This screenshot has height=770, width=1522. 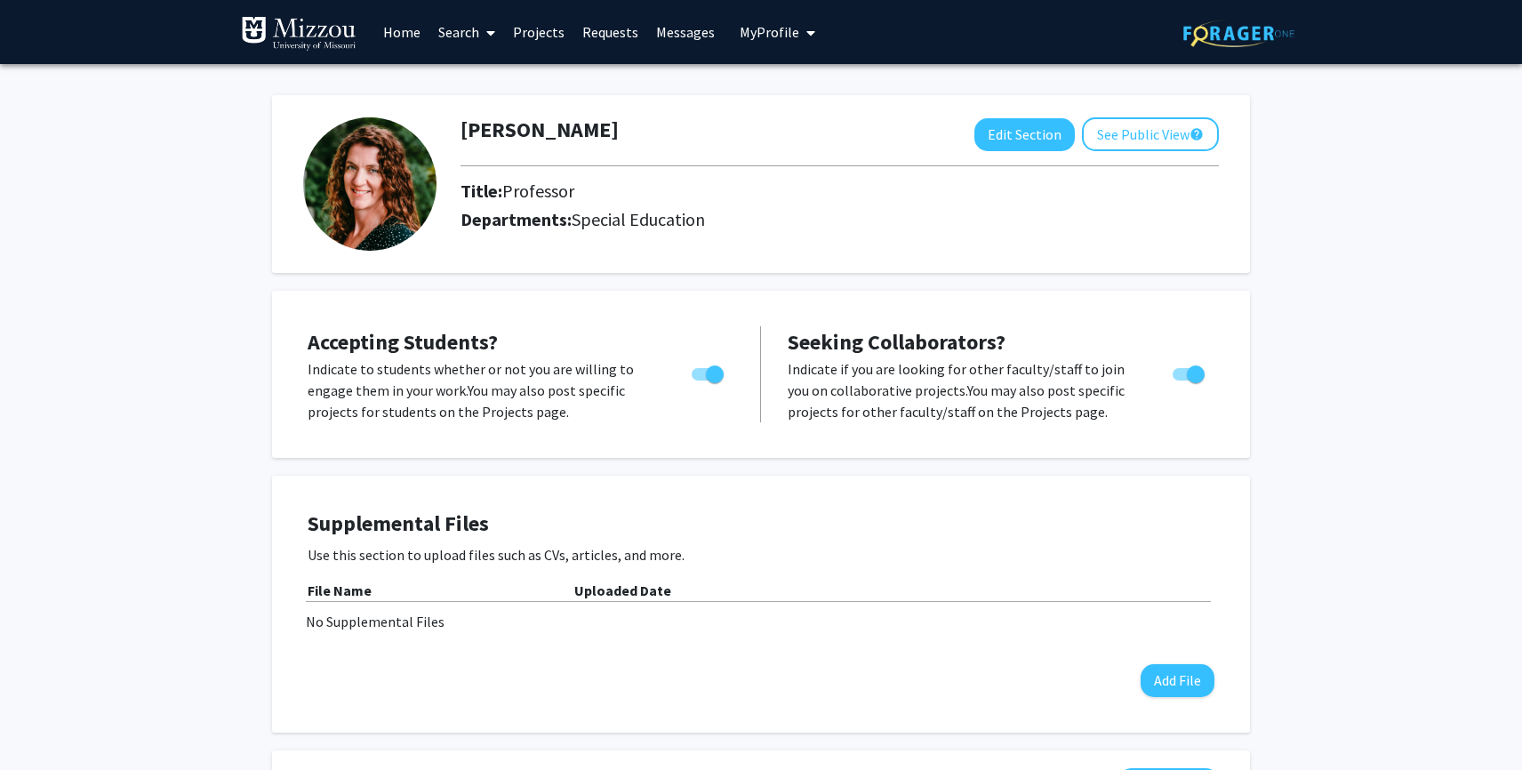 What do you see at coordinates (610, 32) in the screenshot?
I see `a: Requests` at bounding box center [610, 32].